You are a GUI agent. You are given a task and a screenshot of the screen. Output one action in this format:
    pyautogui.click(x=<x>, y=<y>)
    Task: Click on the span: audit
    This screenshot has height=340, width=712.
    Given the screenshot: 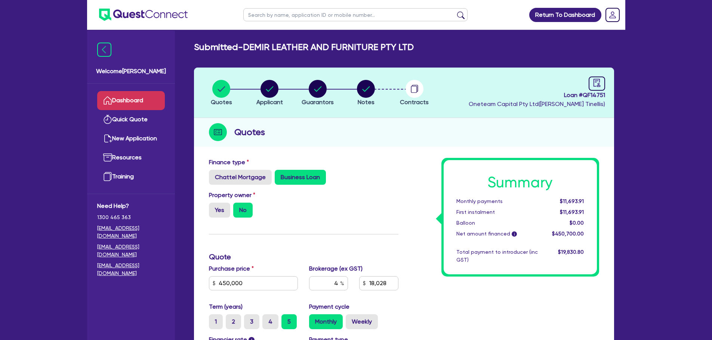 What is the action you would take?
    pyautogui.click(x=597, y=83)
    